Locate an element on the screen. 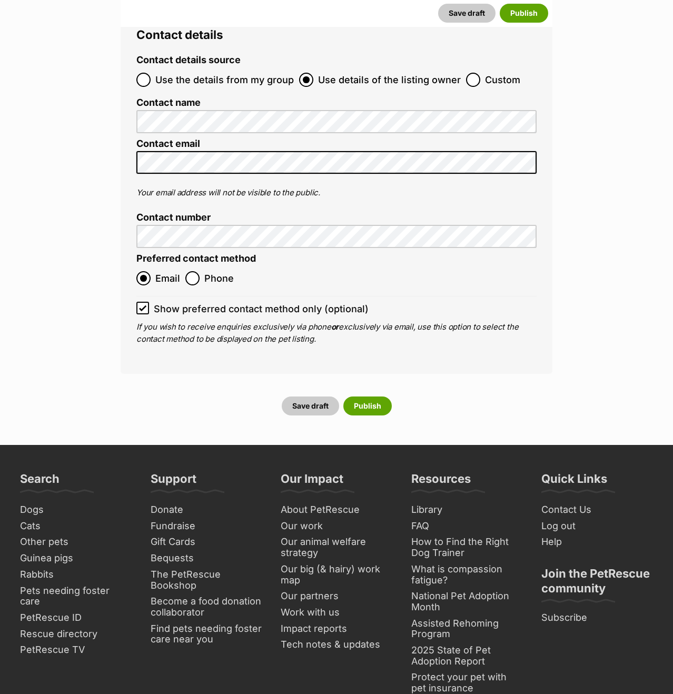 This screenshot has height=694, width=673. a: Fundraise is located at coordinates (206, 526).